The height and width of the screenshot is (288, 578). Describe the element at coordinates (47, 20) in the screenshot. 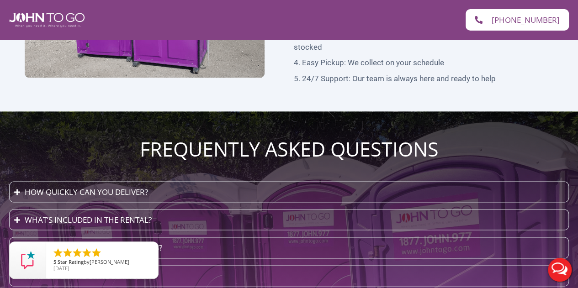

I see `img: John To Go` at that location.